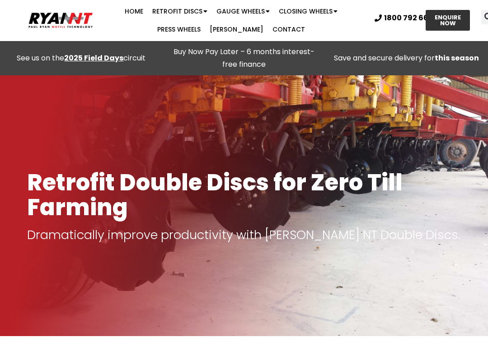 This screenshot has height=346, width=488. I want to click on p: Buy Now Pay Later – 6 months interest-free finance, so click(244, 58).